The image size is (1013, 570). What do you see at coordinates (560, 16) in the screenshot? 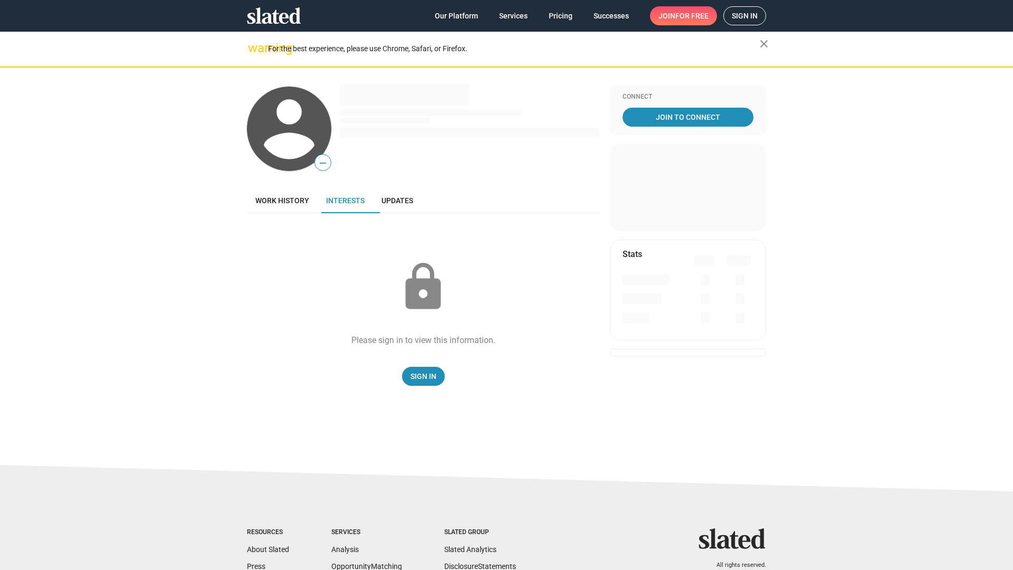
I see `a: Pricing` at bounding box center [560, 16].